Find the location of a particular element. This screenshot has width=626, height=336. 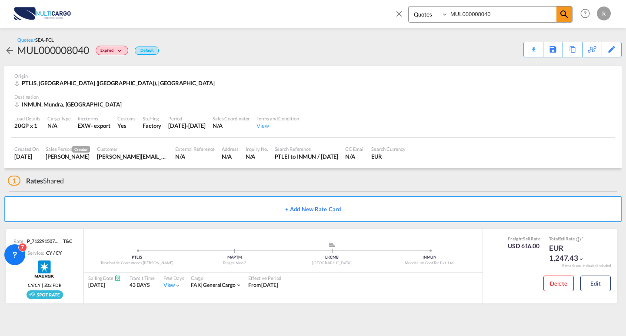

div: USD 616.00 is located at coordinates (524, 246).